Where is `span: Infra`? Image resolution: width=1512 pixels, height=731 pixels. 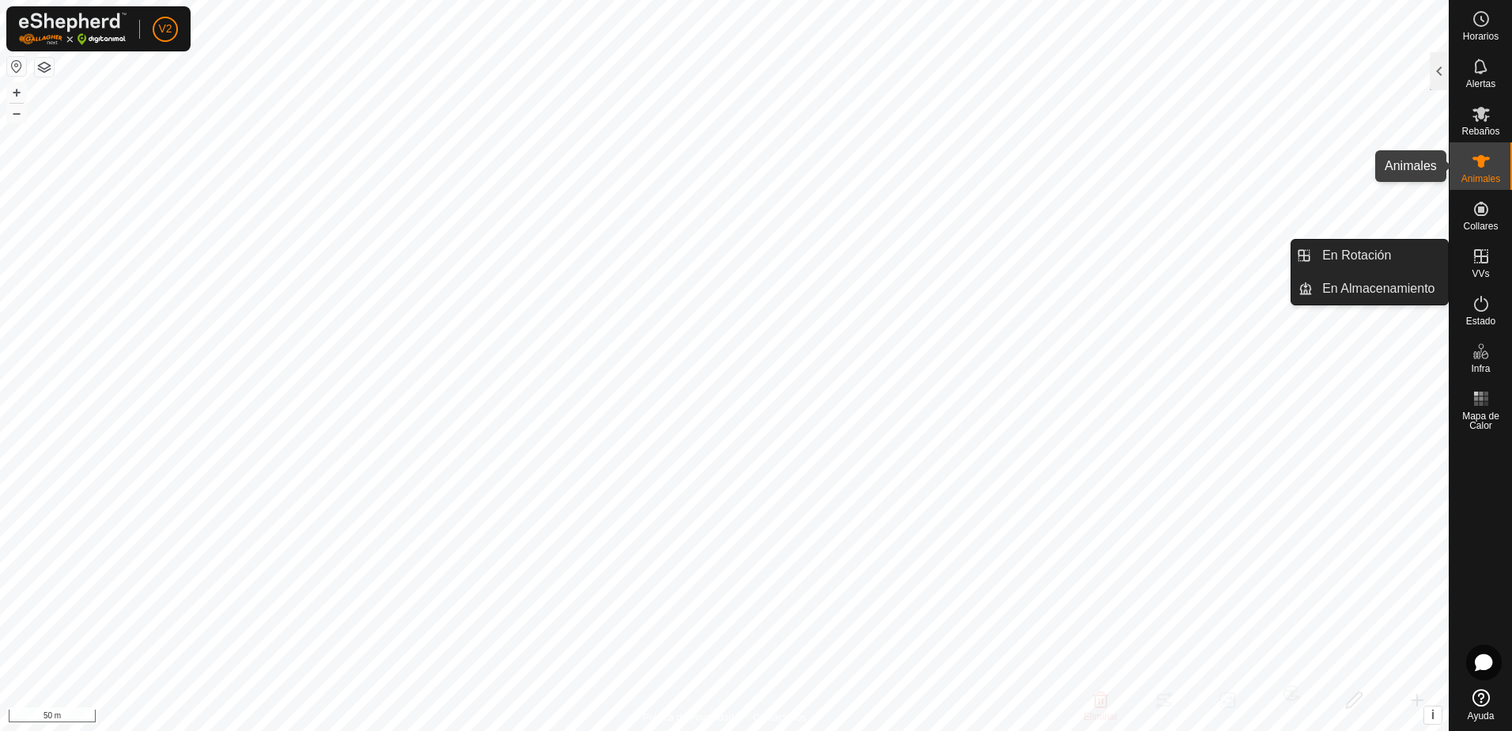
span: Infra is located at coordinates (1480, 368).